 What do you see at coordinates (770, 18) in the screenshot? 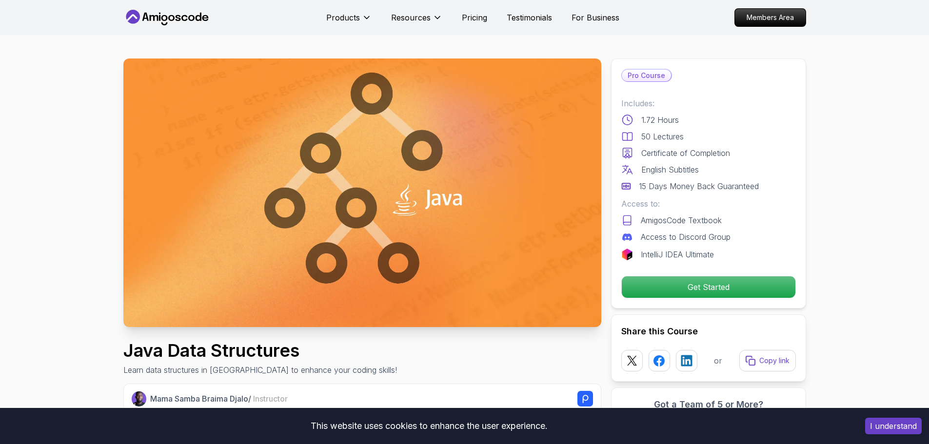
I see `p: Members Area` at bounding box center [770, 18].